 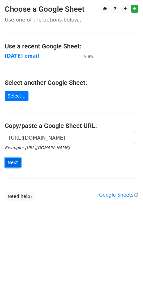 I want to click on a: Need help?, so click(x=20, y=196).